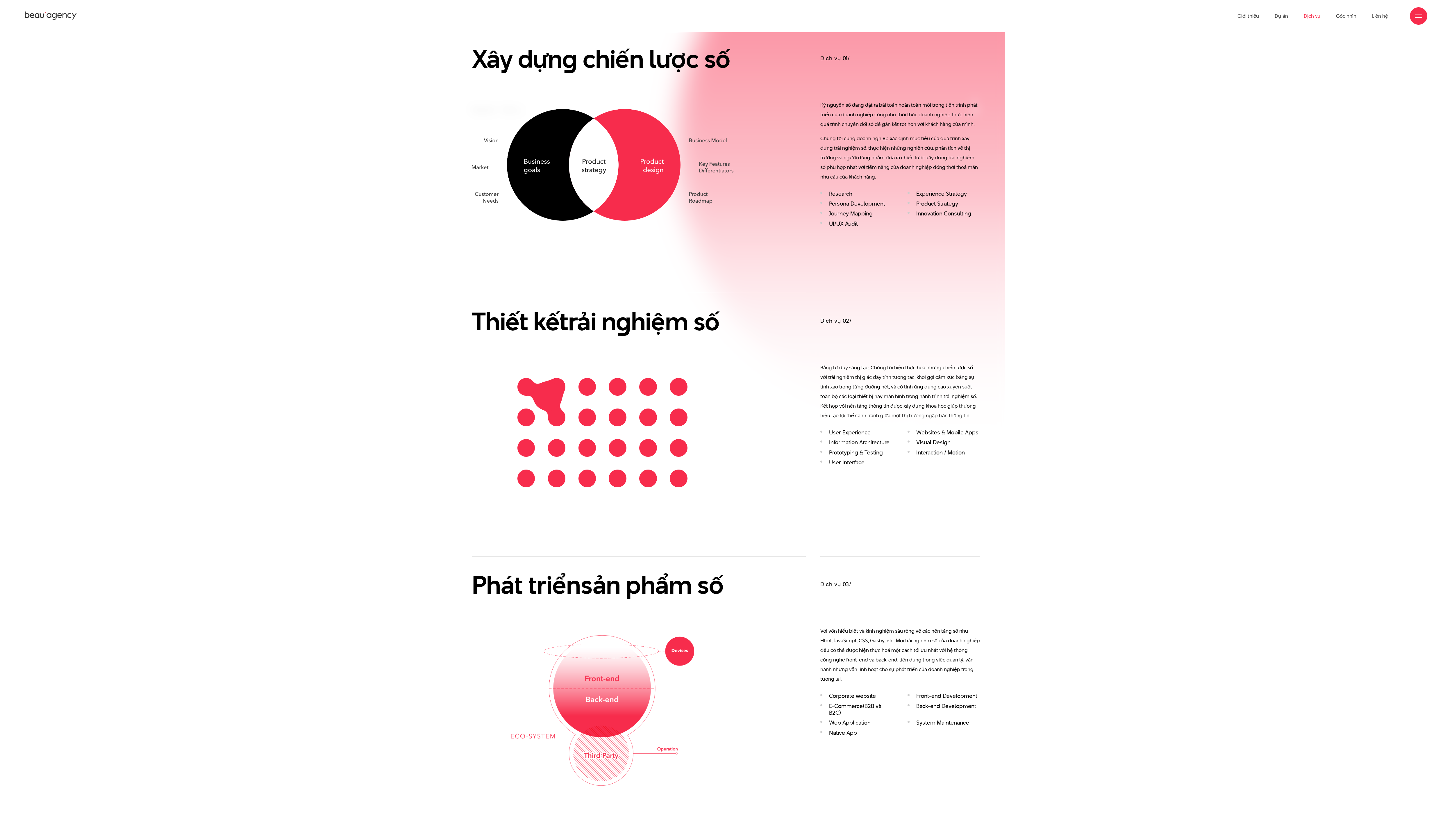 The image size is (1452, 840). What do you see at coordinates (944, 432) in the screenshot?
I see `li: Websites & Mobile Apps` at bounding box center [944, 432].